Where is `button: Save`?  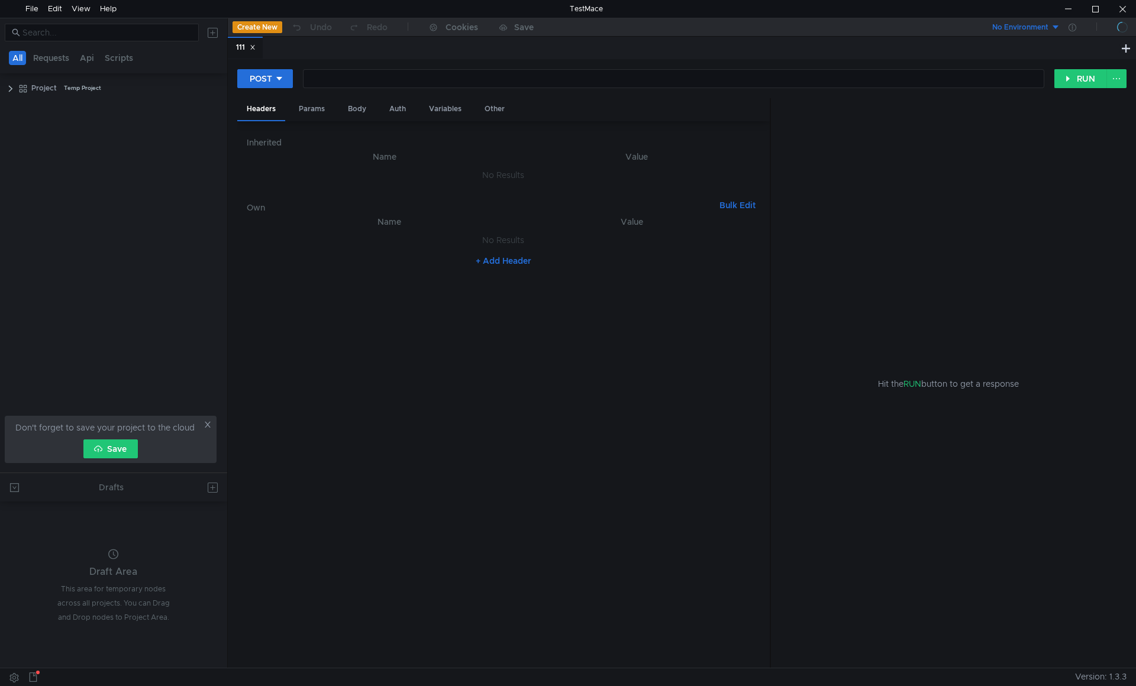
button: Save is located at coordinates (111, 449).